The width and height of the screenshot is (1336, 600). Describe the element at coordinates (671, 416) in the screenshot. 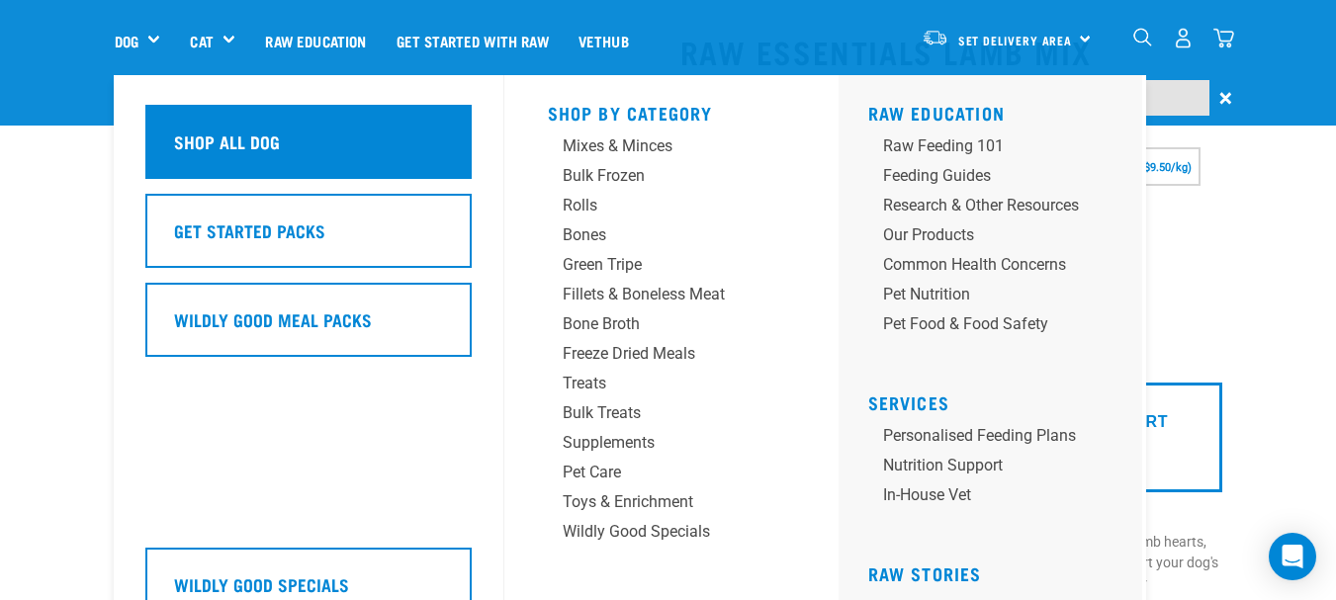

I see `a: Bulk Treats` at that location.